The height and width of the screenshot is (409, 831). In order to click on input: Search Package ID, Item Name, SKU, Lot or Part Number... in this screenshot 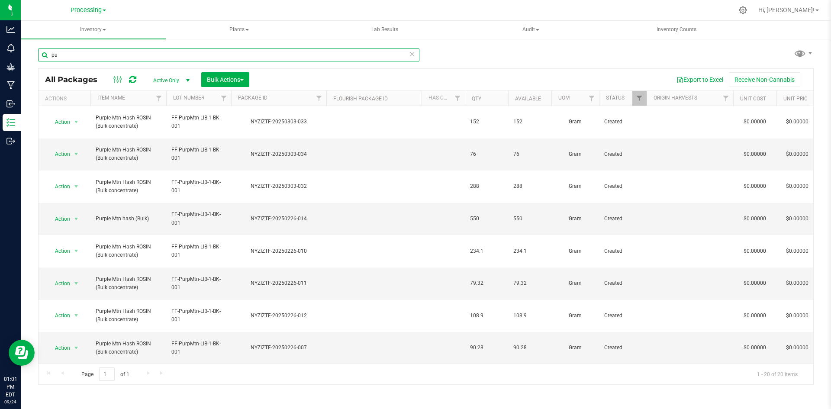, I will do `click(228, 55)`.